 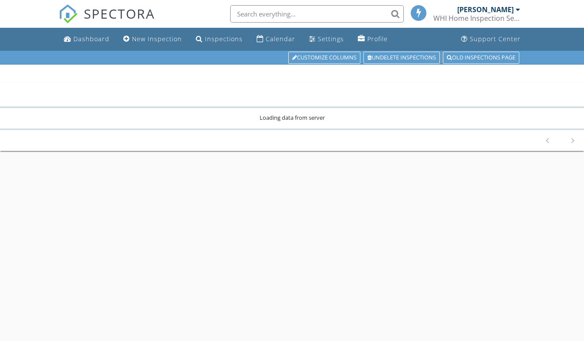 What do you see at coordinates (276, 39) in the screenshot?
I see `a: Calendar` at bounding box center [276, 39].